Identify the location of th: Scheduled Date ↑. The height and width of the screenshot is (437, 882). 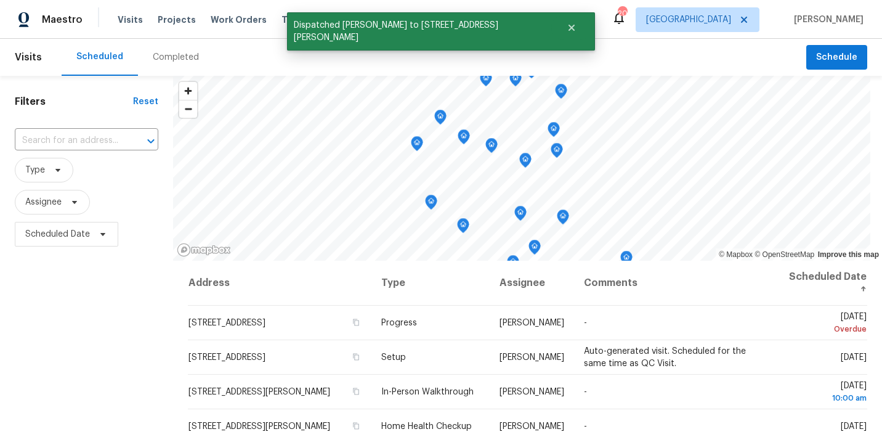
(822, 283).